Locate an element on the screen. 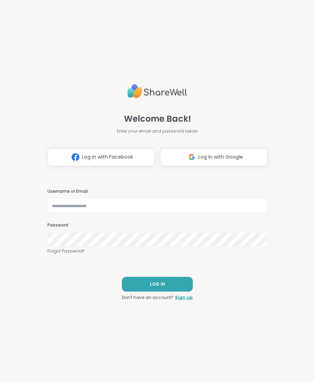 This screenshot has height=382, width=315. span: Log in with Google is located at coordinates (221, 157).